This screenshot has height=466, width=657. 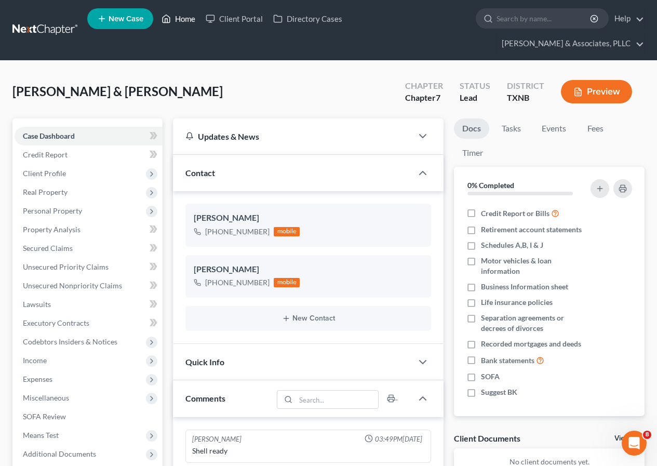 I want to click on span: Schedules A,B, I & J, so click(x=512, y=245).